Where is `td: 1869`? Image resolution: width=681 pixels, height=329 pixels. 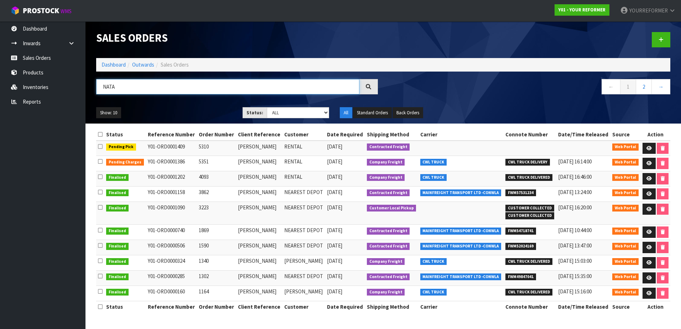
td: 1869 is located at coordinates (216, 232).